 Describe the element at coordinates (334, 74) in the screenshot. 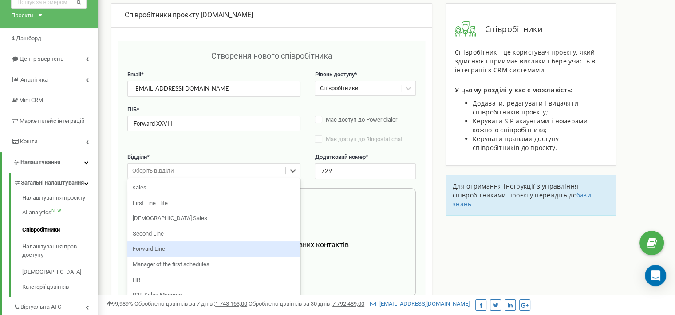

I see `span: Рівень доступу` at that location.